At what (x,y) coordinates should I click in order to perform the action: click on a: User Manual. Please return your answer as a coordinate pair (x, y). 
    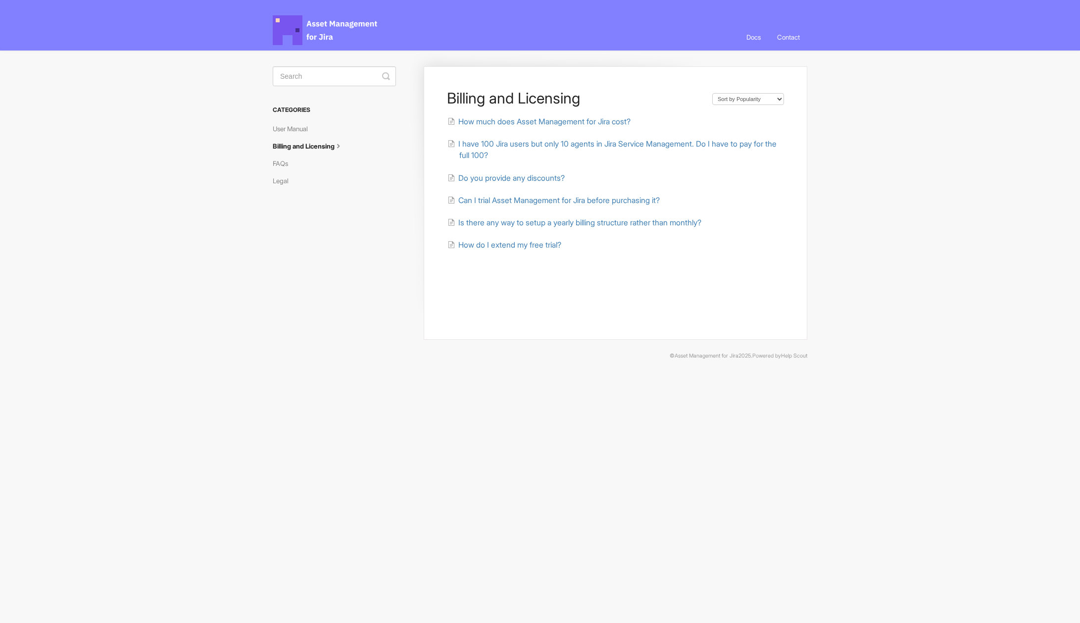
    Looking at the image, I should click on (294, 129).